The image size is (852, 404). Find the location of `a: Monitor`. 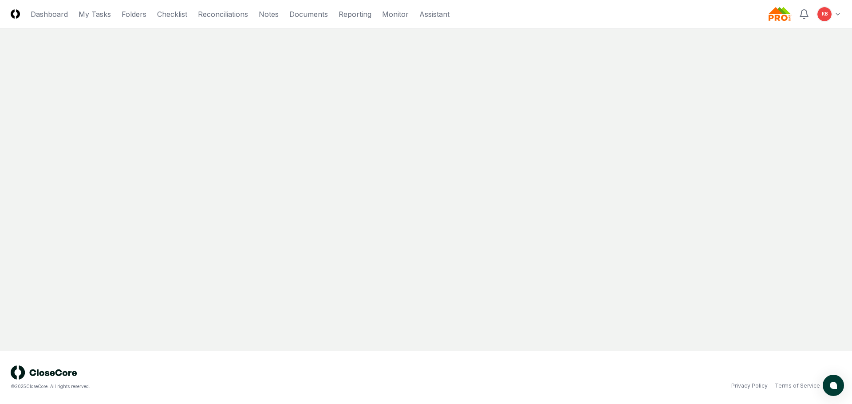

a: Monitor is located at coordinates (395, 14).